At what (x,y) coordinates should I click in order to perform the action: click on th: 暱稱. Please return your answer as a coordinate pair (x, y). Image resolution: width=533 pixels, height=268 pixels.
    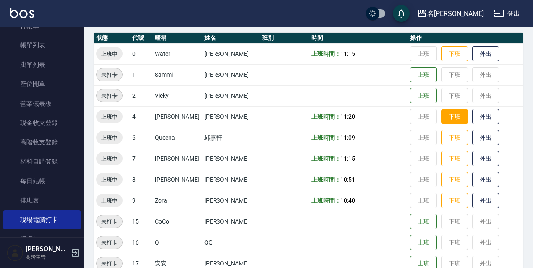
    Looking at the image, I should click on (177, 38).